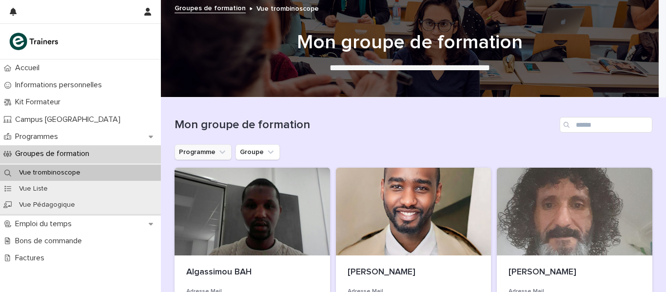  What do you see at coordinates (210, 7) in the screenshot?
I see `a: Groupes de formation` at bounding box center [210, 7].